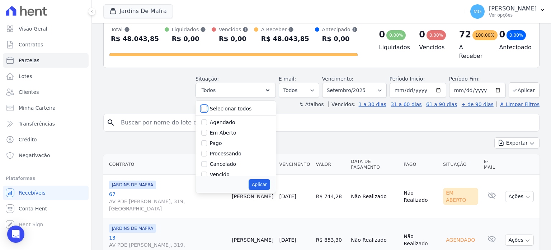 The width and height of the screenshot is (551, 250). What do you see at coordinates (285, 29) in the screenshot?
I see `div: A Receber` at bounding box center [285, 29].